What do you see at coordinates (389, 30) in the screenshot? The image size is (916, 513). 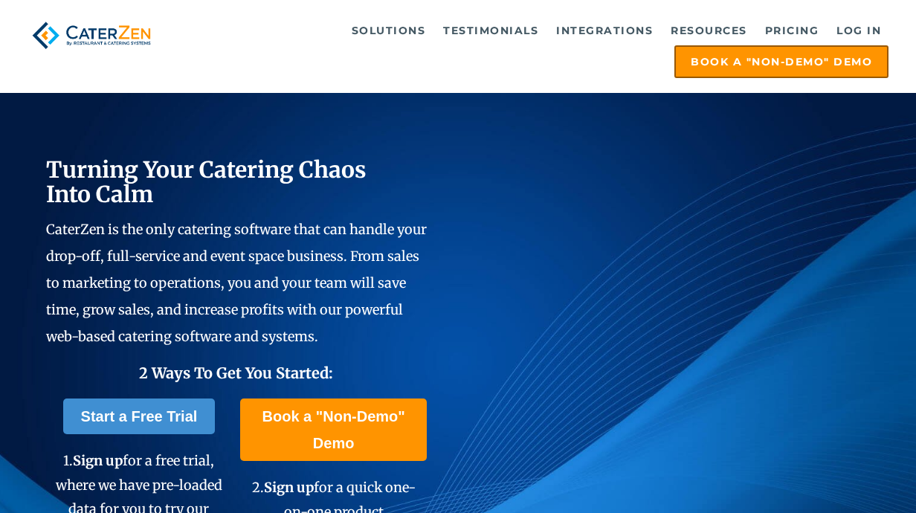 I see `a: Solutions` at bounding box center [389, 30].